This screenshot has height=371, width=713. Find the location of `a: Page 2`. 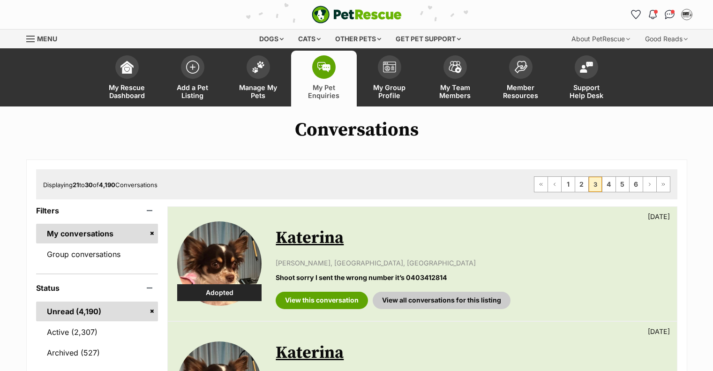

a: Page 2 is located at coordinates (582, 184).